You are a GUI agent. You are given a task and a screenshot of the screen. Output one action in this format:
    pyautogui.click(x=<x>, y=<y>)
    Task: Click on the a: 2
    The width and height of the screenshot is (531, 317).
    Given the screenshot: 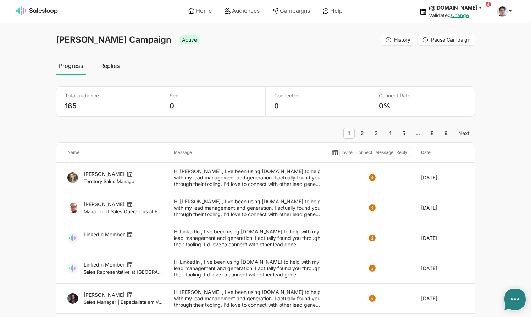 What is the action you would take?
    pyautogui.click(x=362, y=133)
    